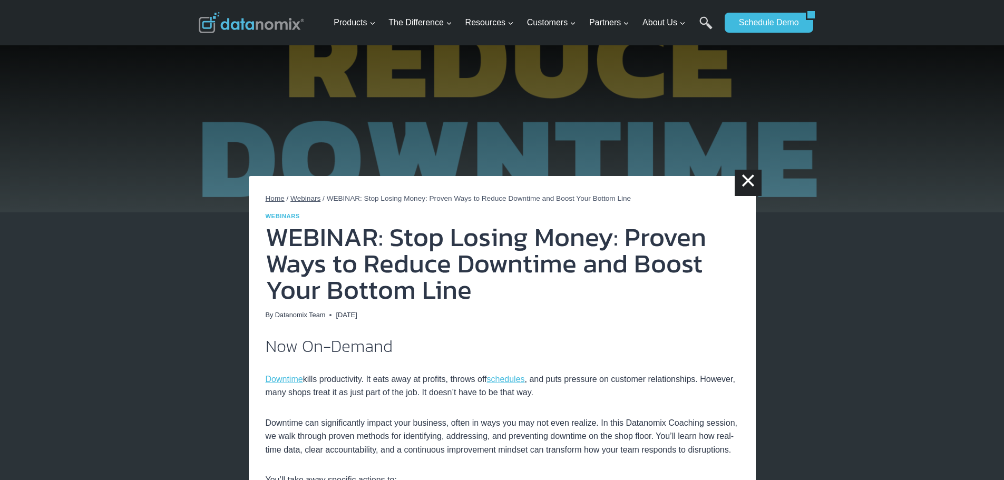 This screenshot has height=480, width=1004. Describe the element at coordinates (551, 23) in the screenshot. I see `span: Customers` at that location.